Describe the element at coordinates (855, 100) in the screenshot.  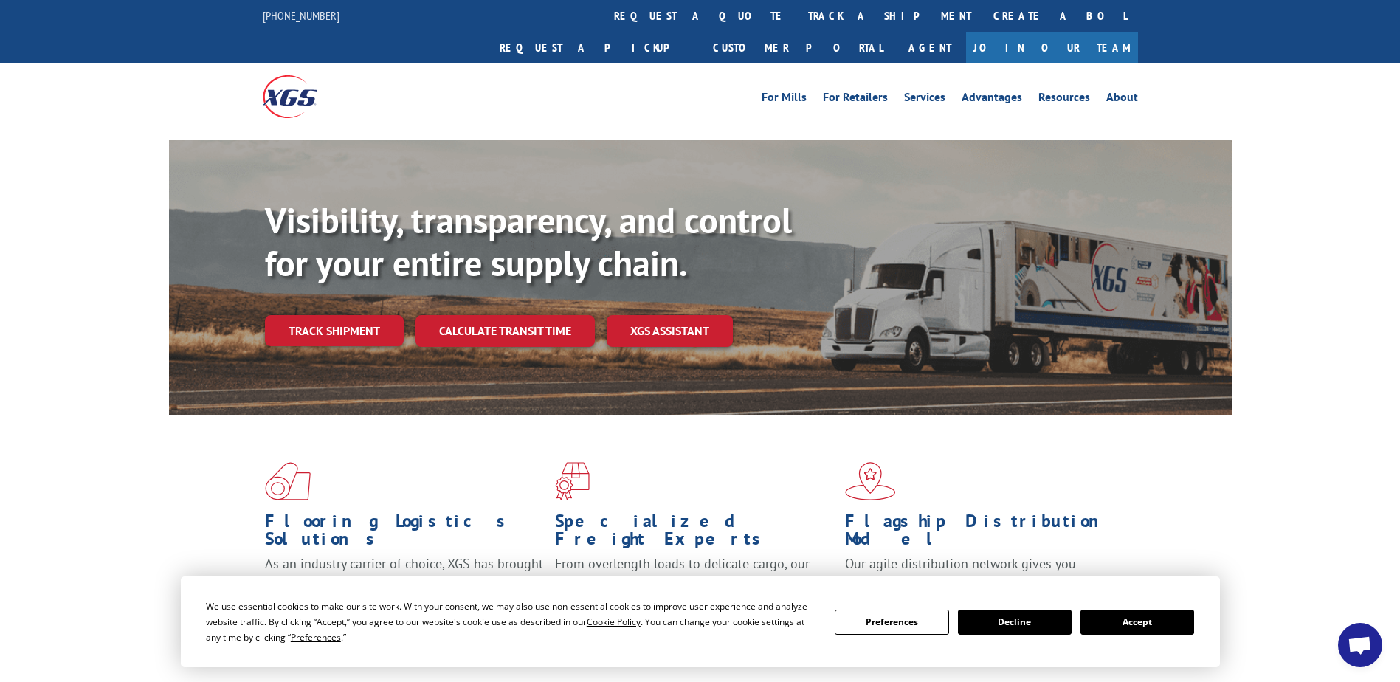
I see `a: For Retailers` at that location.